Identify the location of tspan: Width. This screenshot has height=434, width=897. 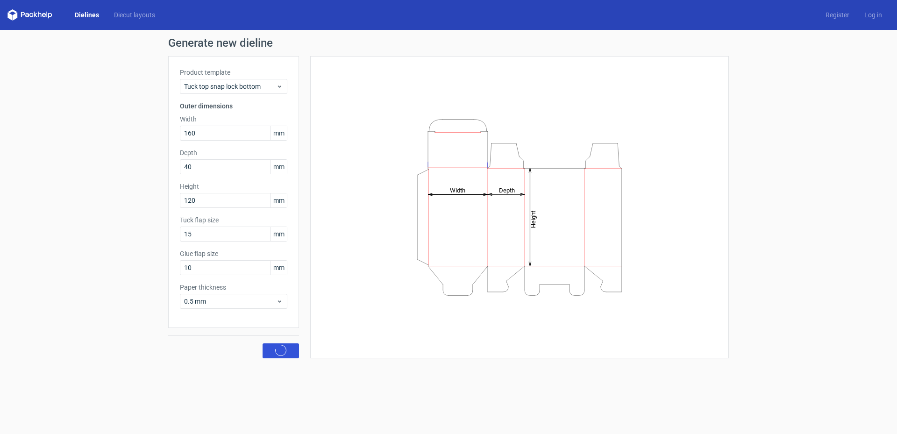
(458, 190).